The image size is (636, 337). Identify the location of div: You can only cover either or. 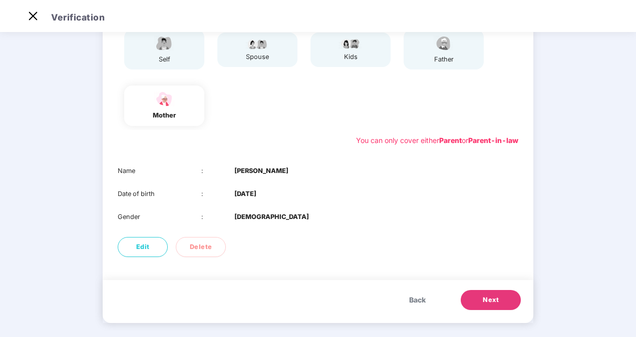
(437, 141).